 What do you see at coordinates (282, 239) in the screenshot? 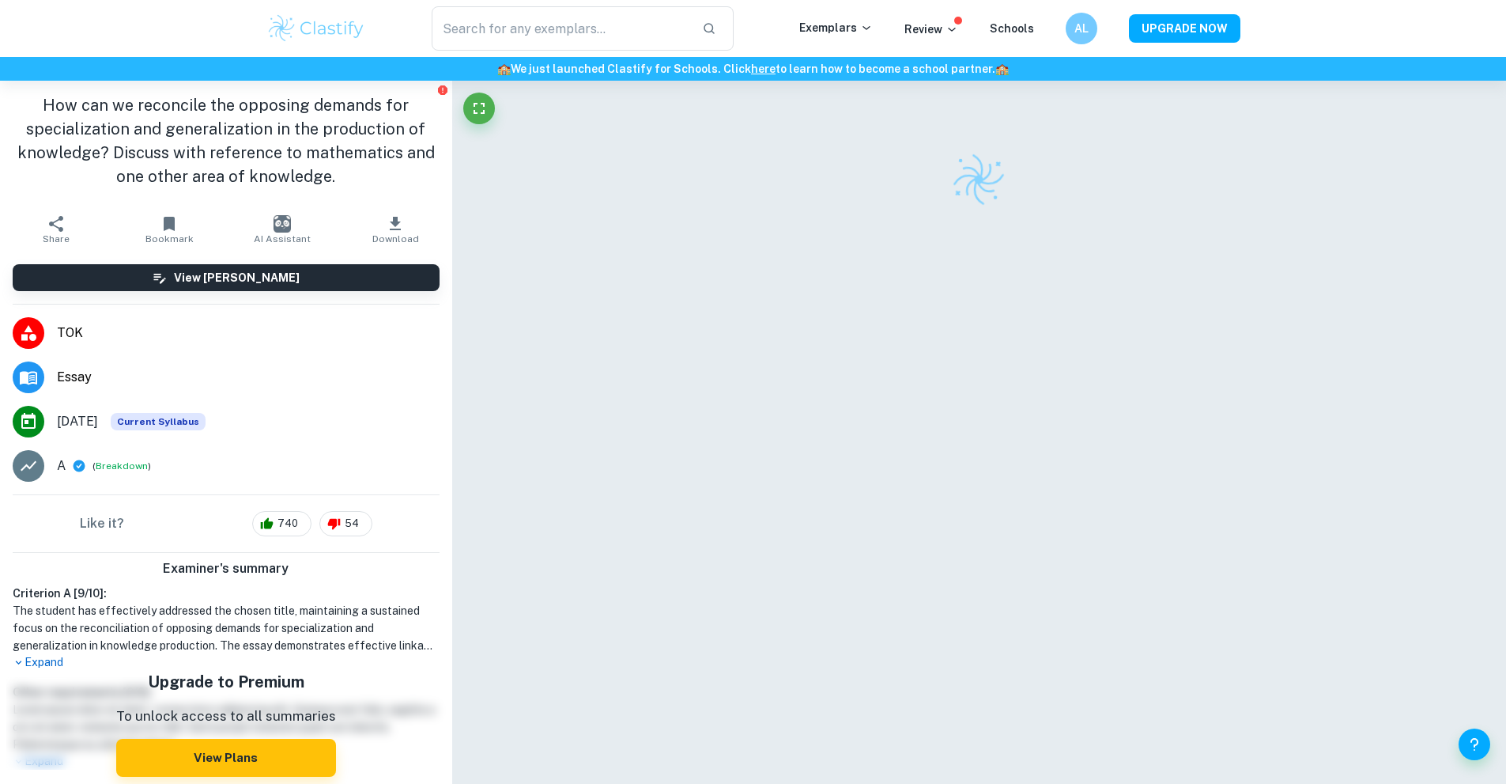
I see `span: AI Assistant` at bounding box center [282, 239].